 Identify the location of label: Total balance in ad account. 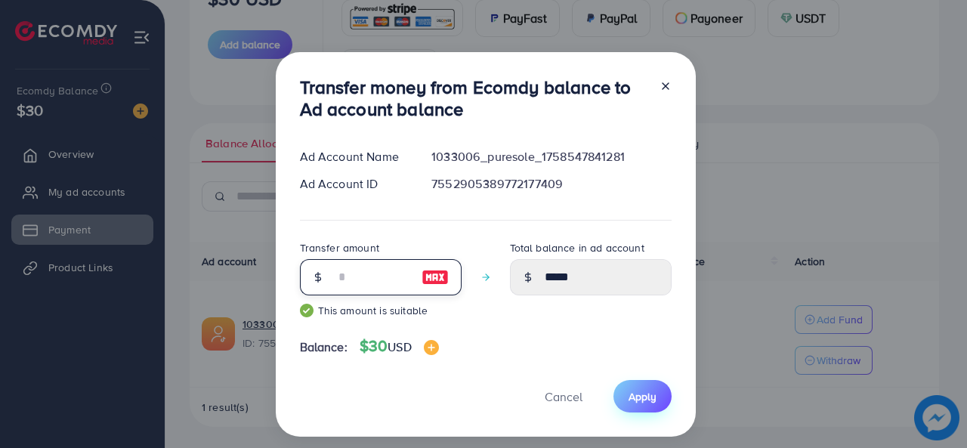
(577, 248).